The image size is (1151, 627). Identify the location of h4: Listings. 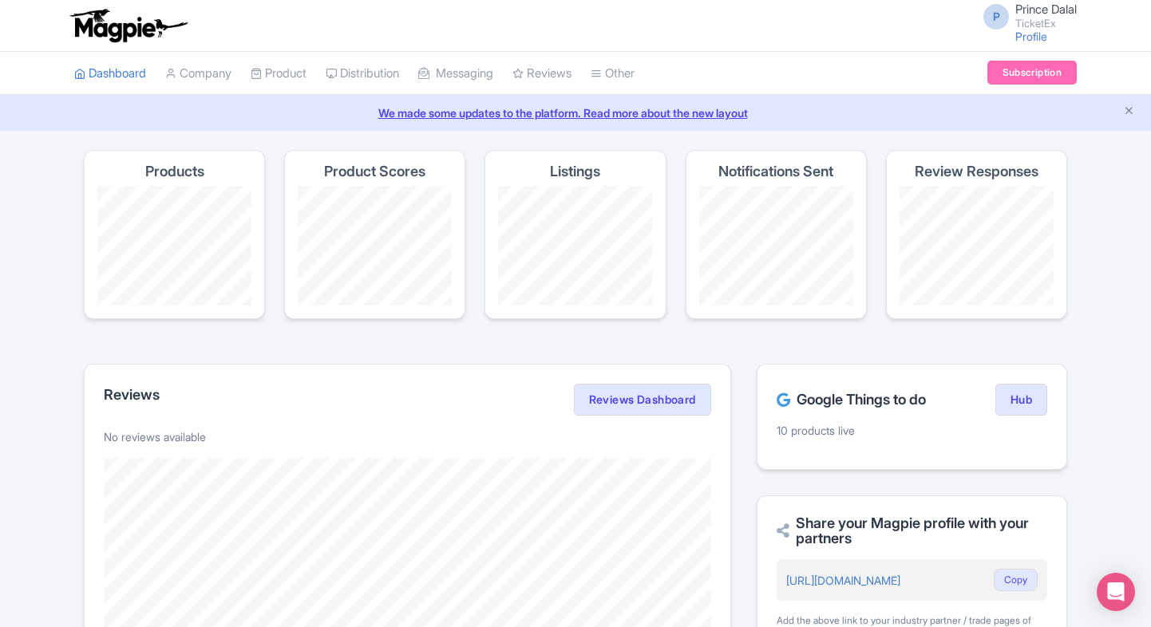
(575, 172).